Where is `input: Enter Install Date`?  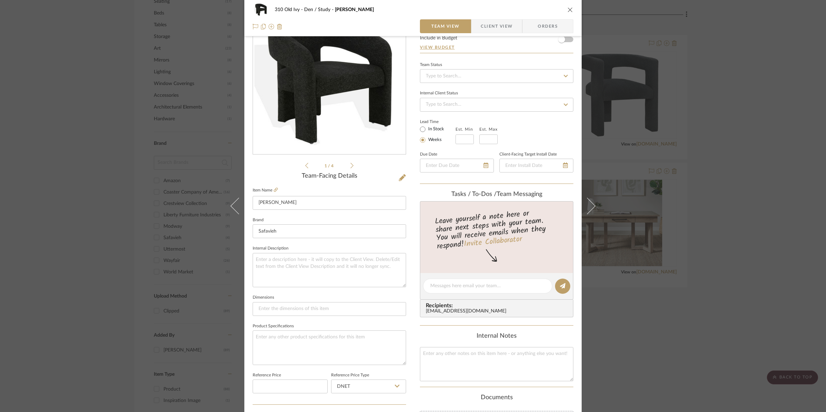 input: Enter Install Date is located at coordinates (536, 166).